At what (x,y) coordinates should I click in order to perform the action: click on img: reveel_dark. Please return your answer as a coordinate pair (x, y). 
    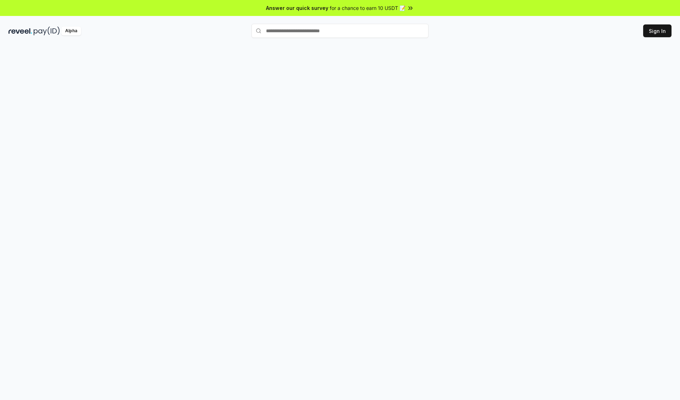
    Looking at the image, I should click on (20, 31).